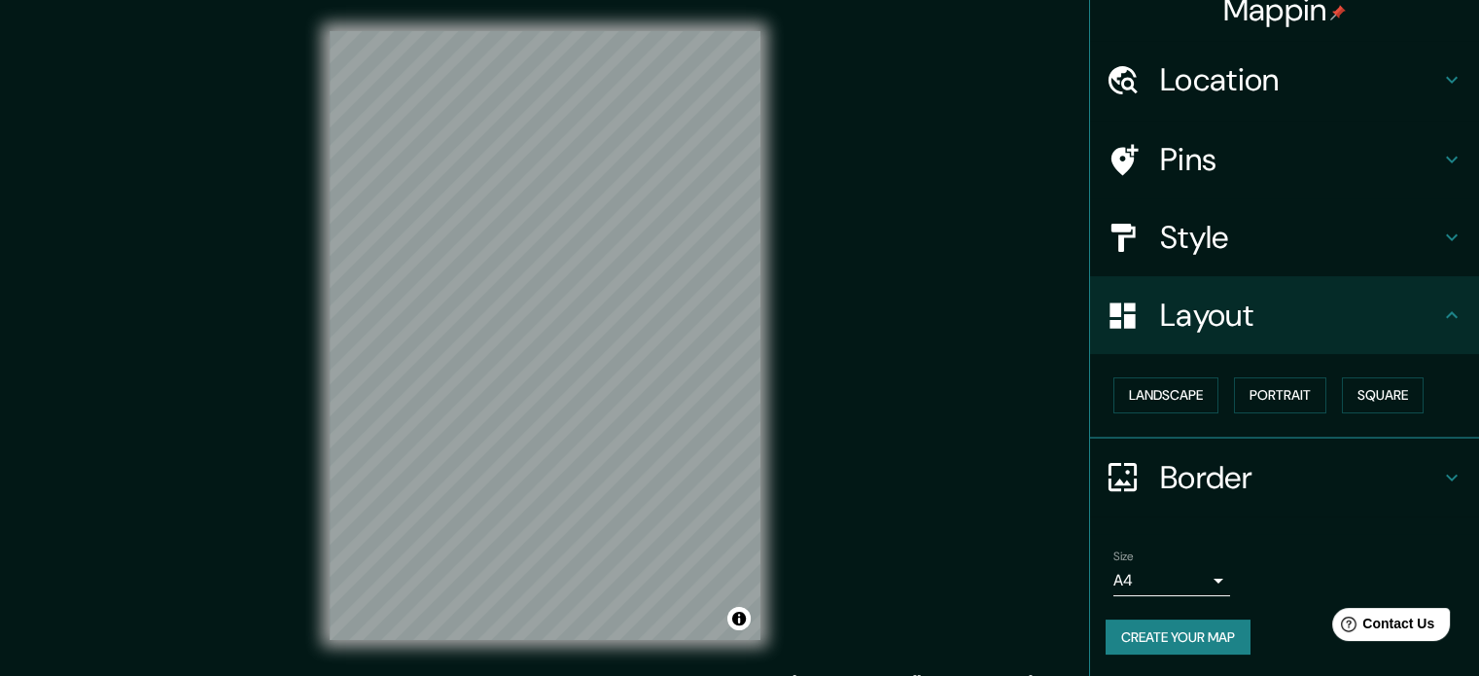 This screenshot has height=676, width=1479. Describe the element at coordinates (739, 619) in the screenshot. I see `button: Toggle attribution` at that location.